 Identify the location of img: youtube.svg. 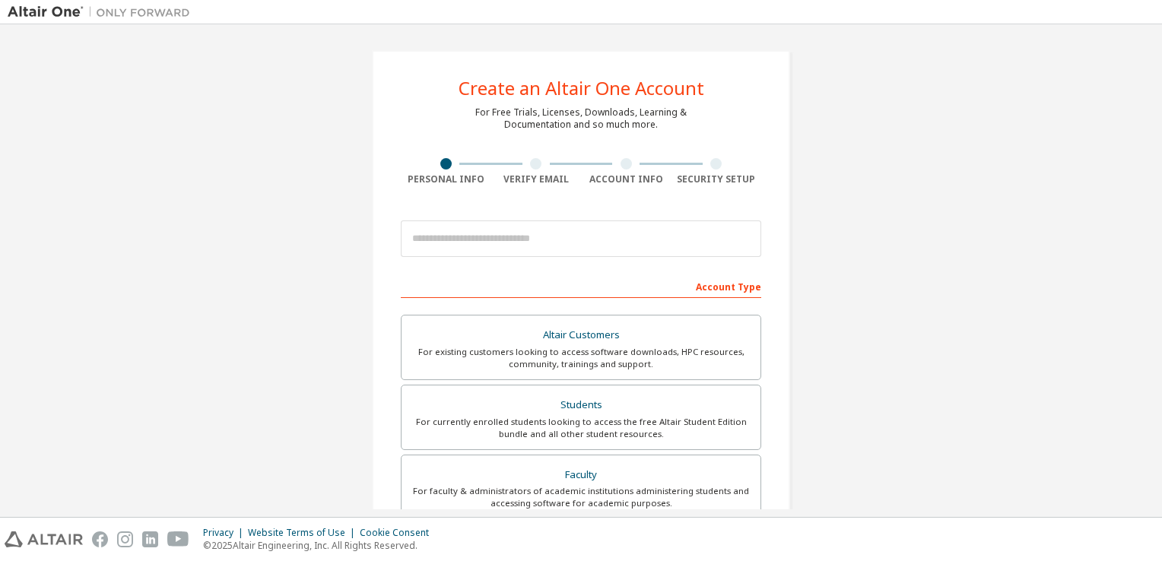
(178, 539).